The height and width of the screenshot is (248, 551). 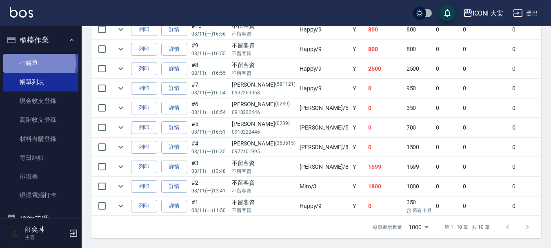 I want to click on td: 2500, so click(x=385, y=69).